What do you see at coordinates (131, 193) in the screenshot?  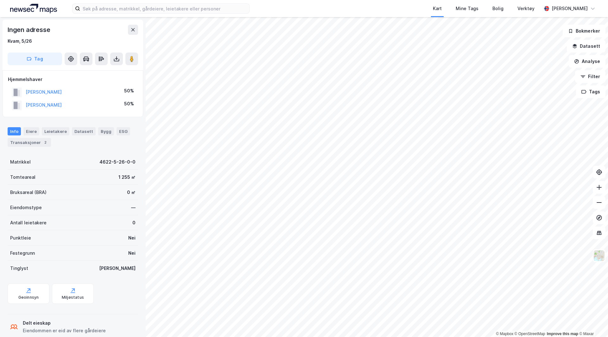 I see `div: 0 ㎡` at bounding box center [131, 193].